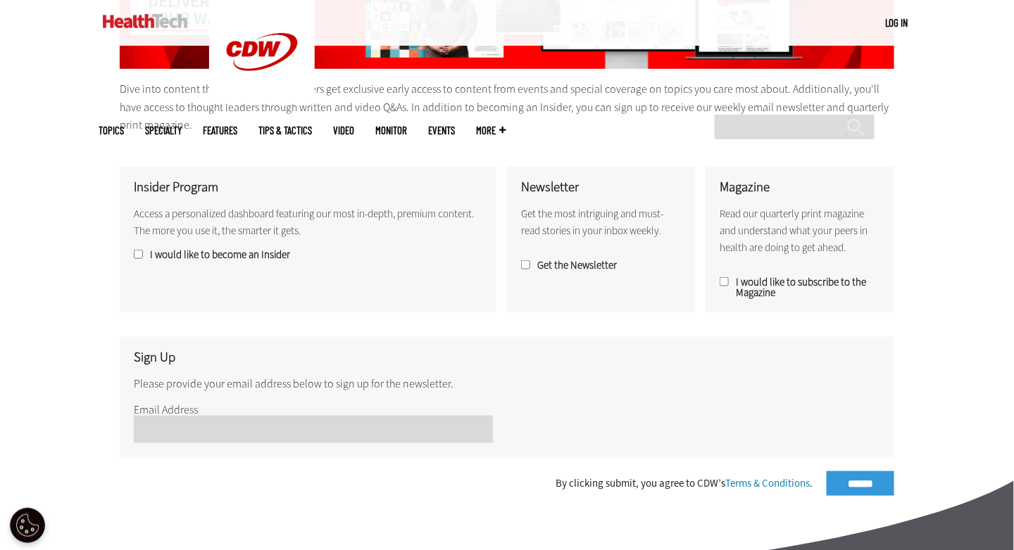 The image size is (1014, 550). What do you see at coordinates (507, 384) in the screenshot?
I see `p: Please provide your email address below to sign up for the newsletter.` at bounding box center [507, 384].